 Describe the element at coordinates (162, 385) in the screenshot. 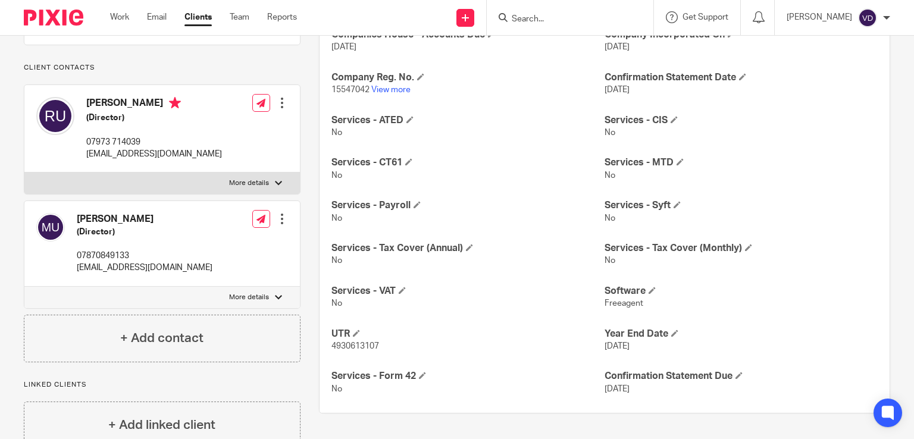

I see `p: Linked clients` at that location.